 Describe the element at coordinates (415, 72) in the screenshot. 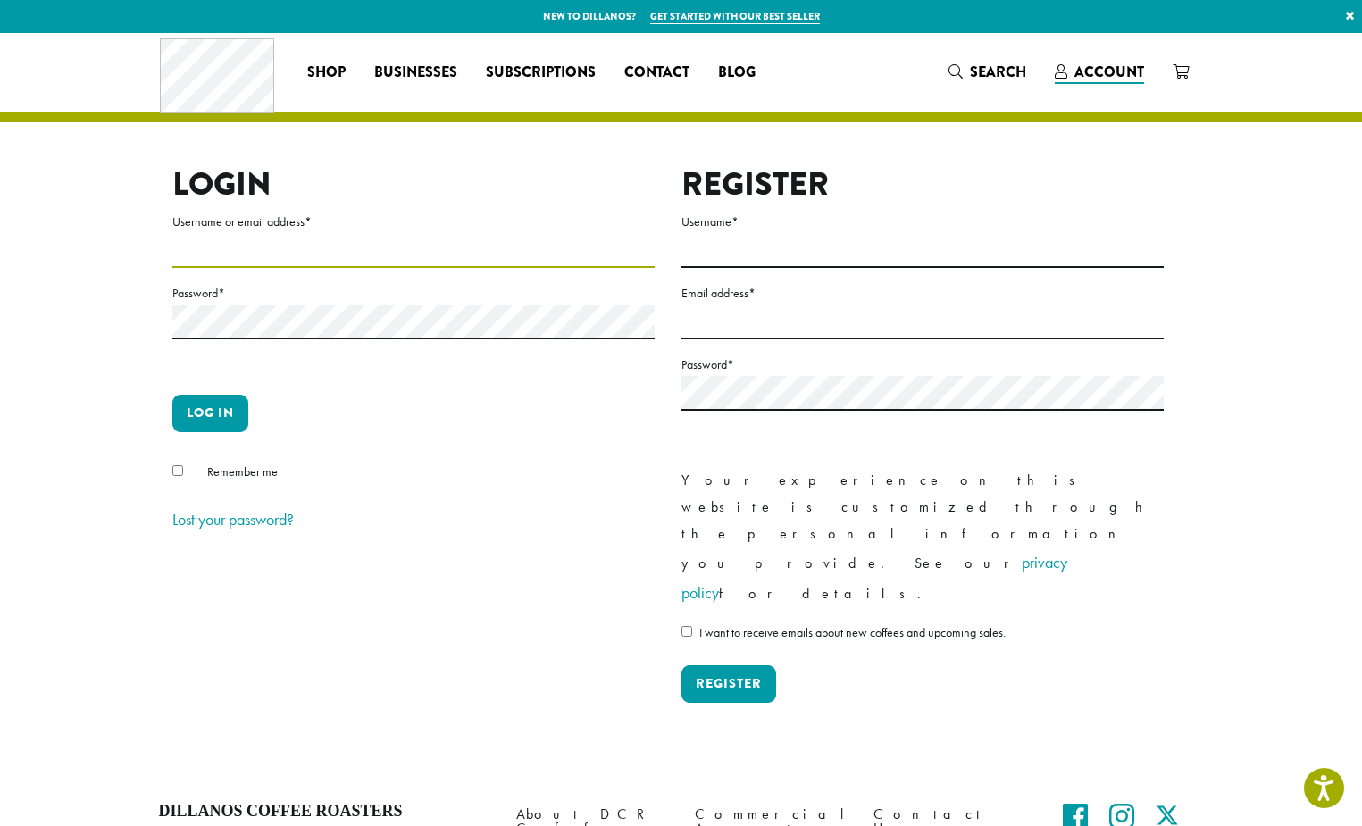

I see `span: Businesses` at that location.